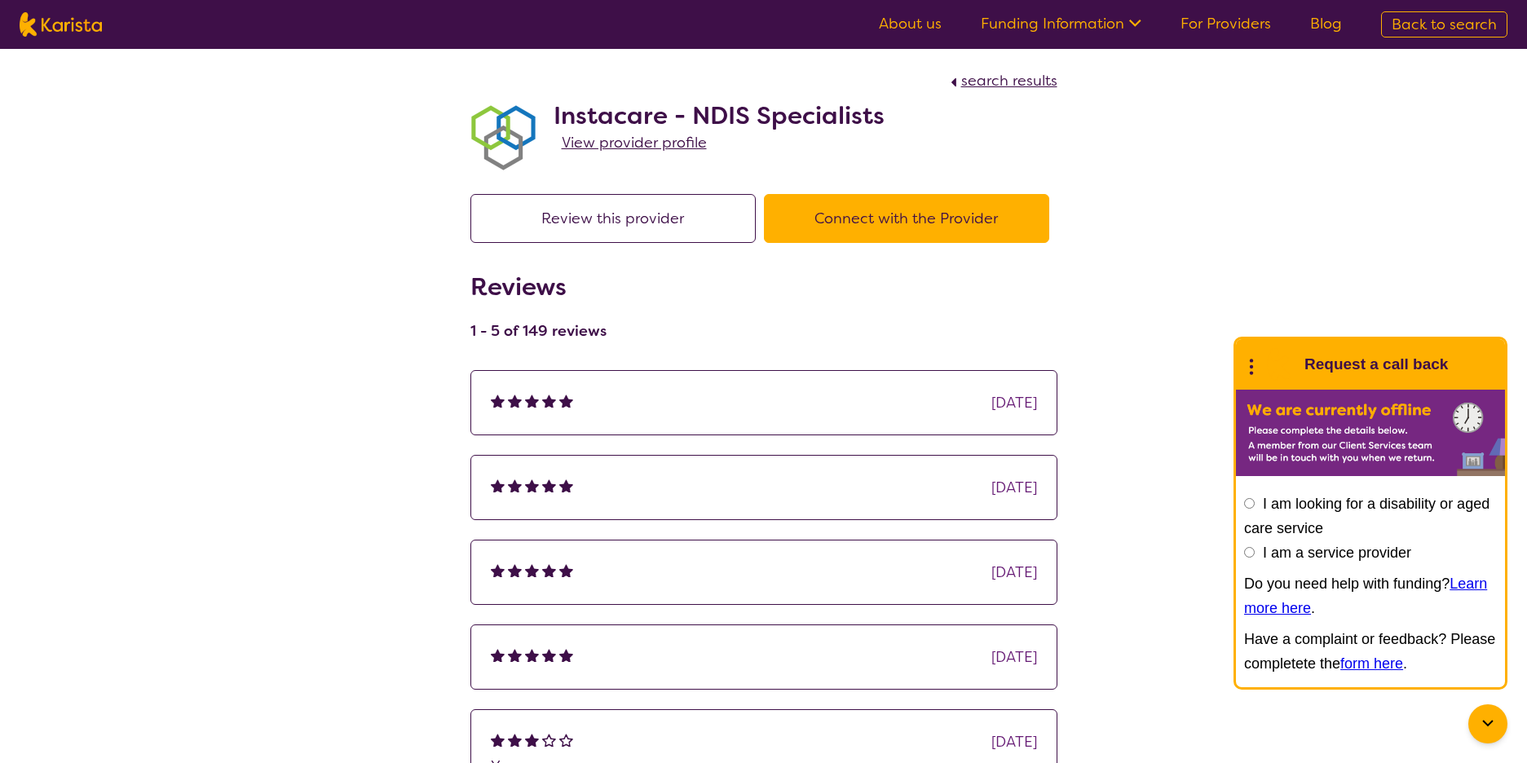 This screenshot has width=1527, height=763. Describe the element at coordinates (617, 218) in the screenshot. I see `a: Review this provider` at that location.